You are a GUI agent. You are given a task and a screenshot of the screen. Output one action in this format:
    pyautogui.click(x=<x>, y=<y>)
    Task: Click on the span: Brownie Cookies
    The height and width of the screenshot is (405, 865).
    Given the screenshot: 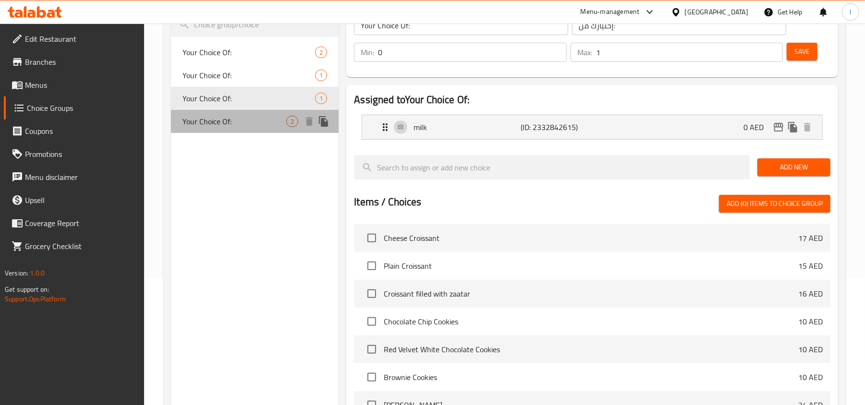 What is the action you would take?
    pyautogui.click(x=591, y=378)
    